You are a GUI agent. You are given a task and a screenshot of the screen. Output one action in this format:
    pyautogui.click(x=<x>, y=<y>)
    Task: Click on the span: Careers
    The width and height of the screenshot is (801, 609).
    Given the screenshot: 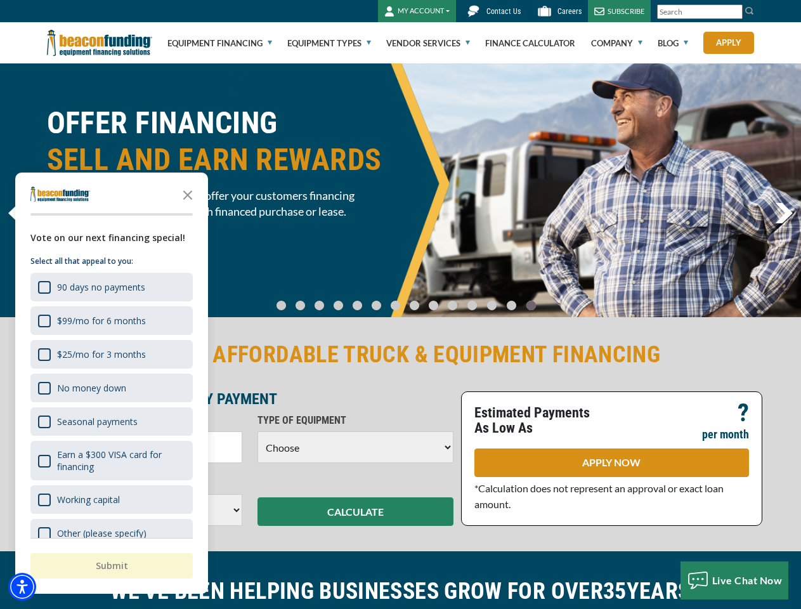 What is the action you would take?
    pyautogui.click(x=569, y=11)
    